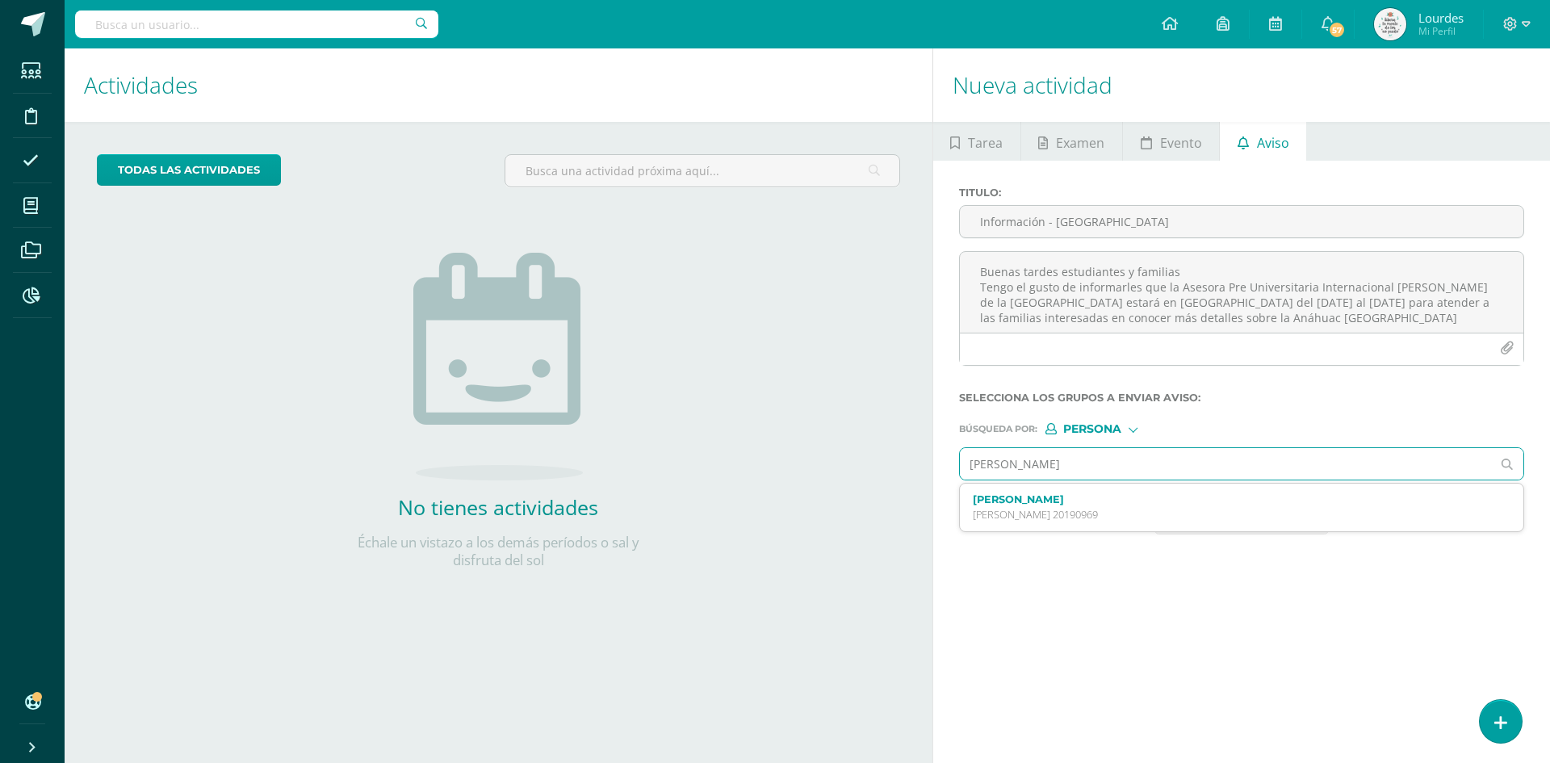  I want to click on span: Mi Perfil, so click(1441, 31).